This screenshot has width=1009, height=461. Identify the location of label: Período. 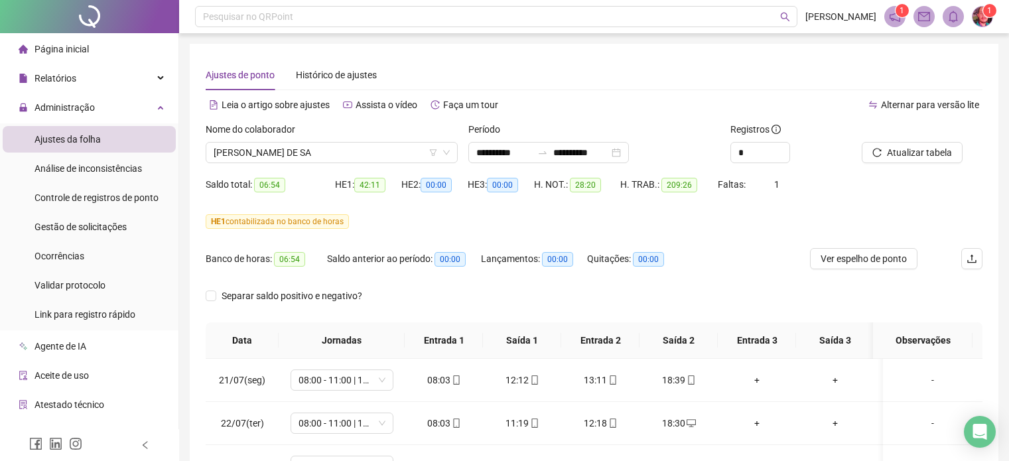
(488, 129).